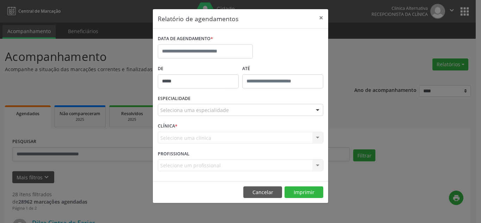  I want to click on label: ESPECIALIDADE, so click(174, 99).